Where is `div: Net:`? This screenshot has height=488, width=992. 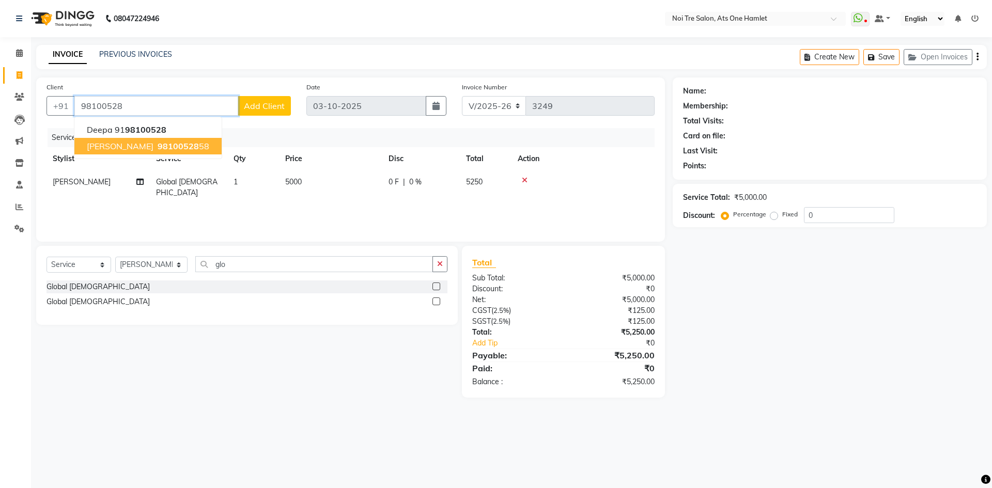
div: Net: is located at coordinates (514, 300).